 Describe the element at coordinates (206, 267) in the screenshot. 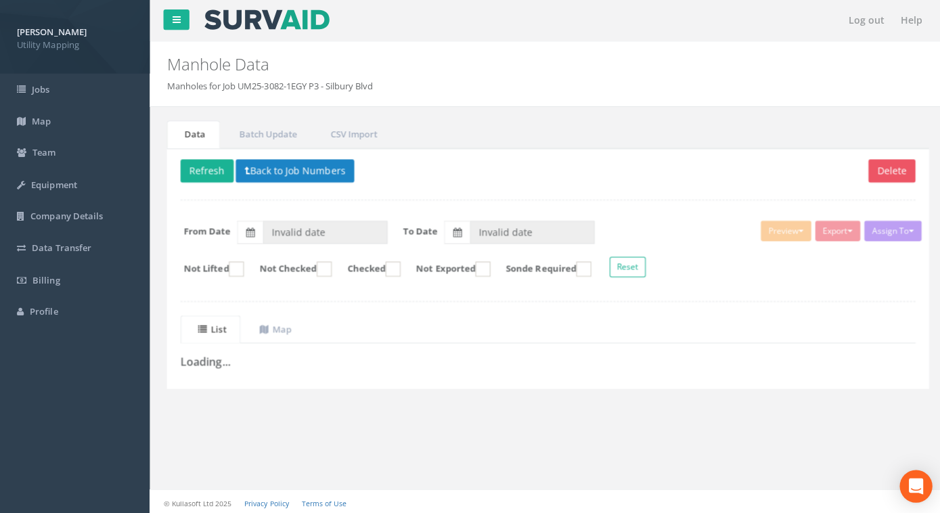

I see `label: Not Lifted` at that location.